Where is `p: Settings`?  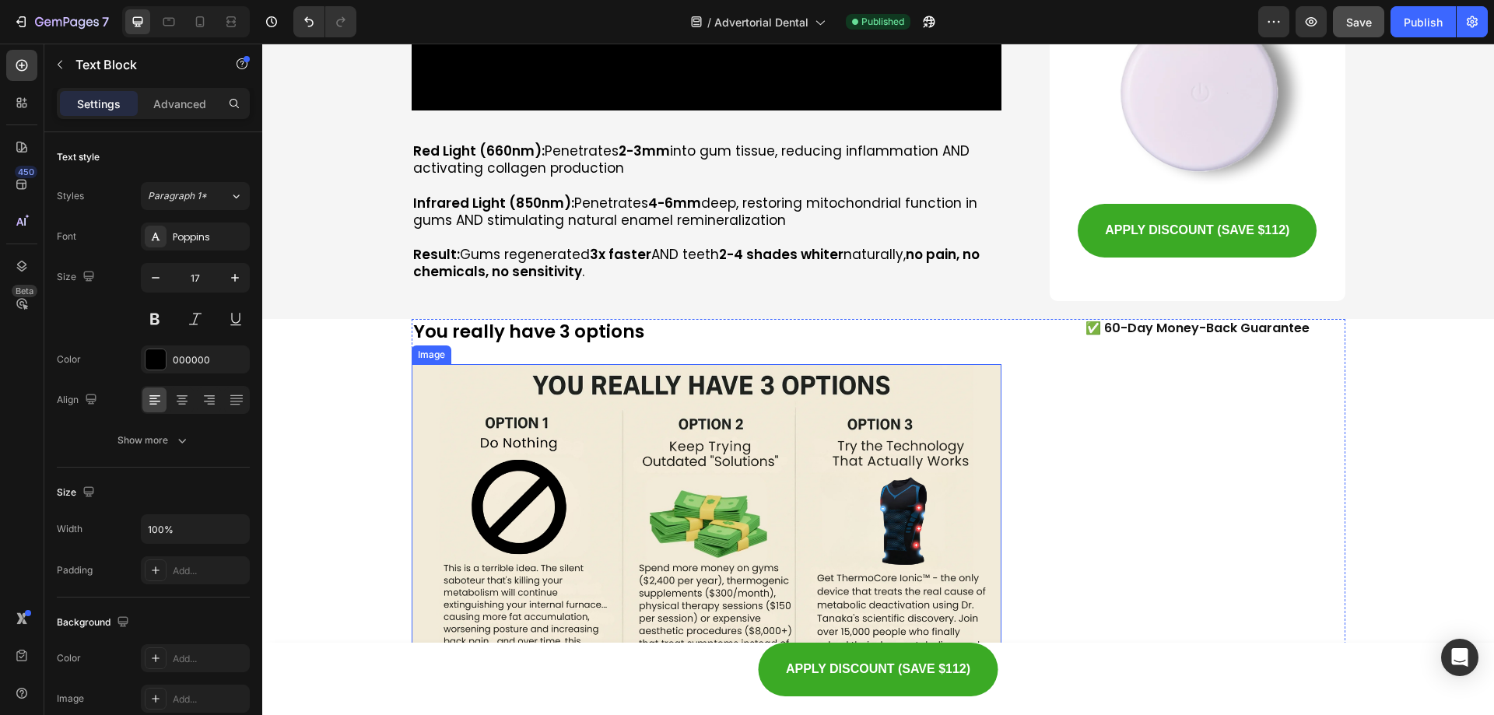
p: Settings is located at coordinates (99, 104).